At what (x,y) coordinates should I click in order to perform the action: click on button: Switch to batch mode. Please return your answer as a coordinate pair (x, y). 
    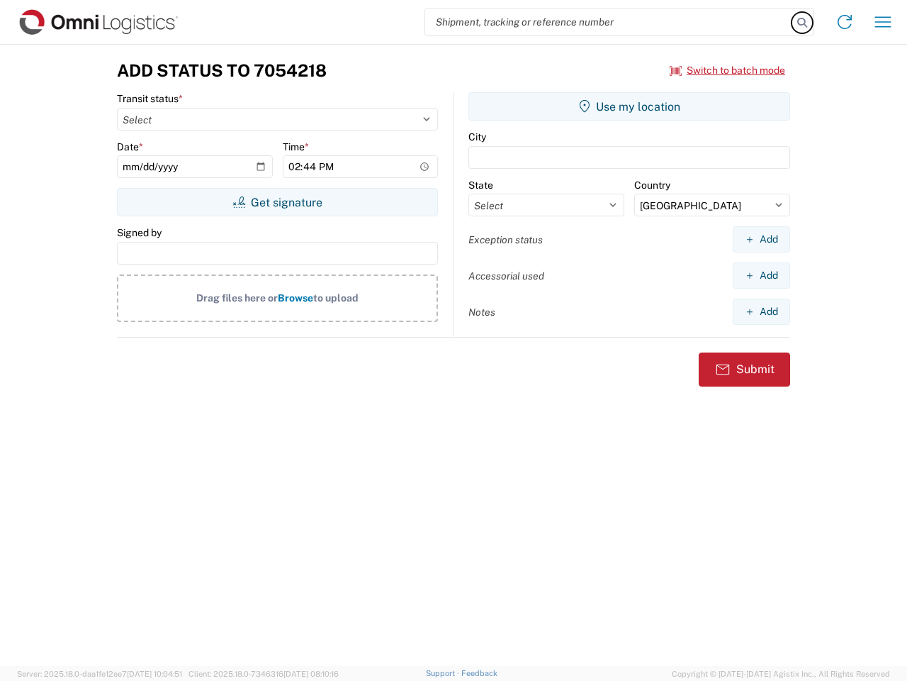
    Looking at the image, I should click on (727, 70).